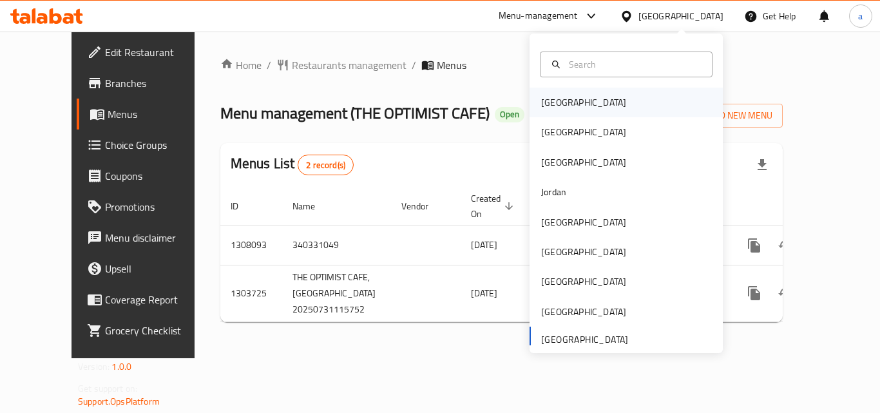  What do you see at coordinates (762, 165) in the screenshot?
I see `div: Export file` at bounding box center [762, 165].